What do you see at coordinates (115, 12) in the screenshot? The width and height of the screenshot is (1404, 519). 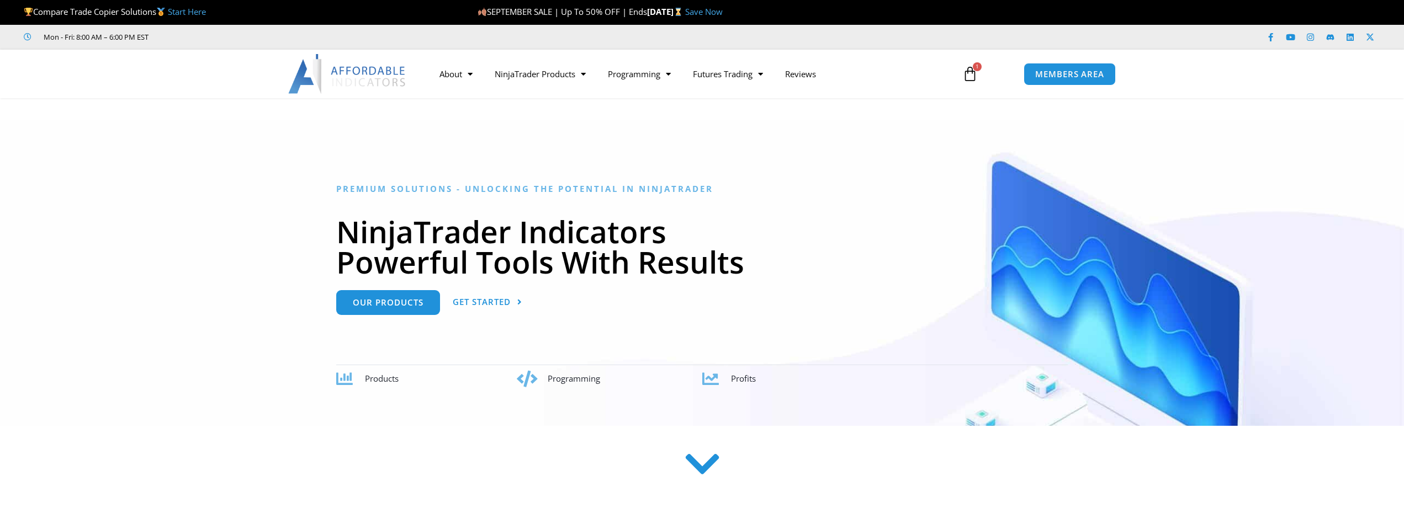 I see `span: Compare Trade Copier Solutions` at bounding box center [115, 12].